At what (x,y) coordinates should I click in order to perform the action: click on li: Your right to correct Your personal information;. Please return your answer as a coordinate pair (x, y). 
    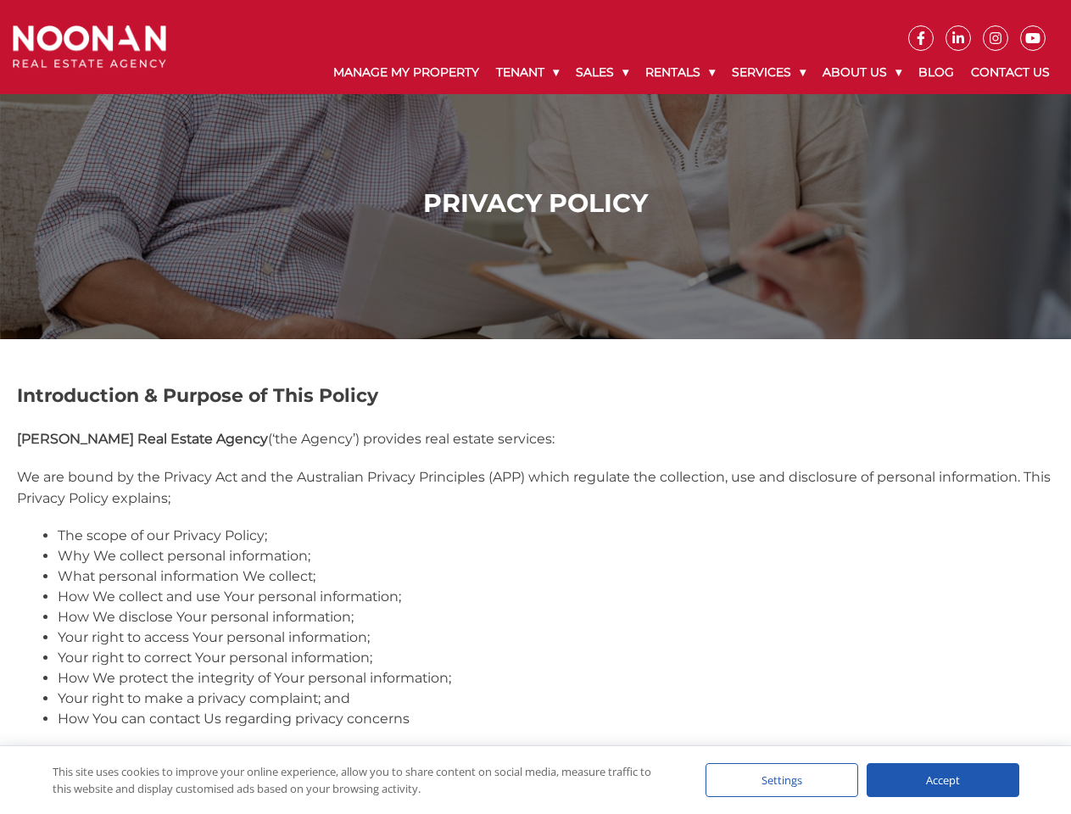
    Looking at the image, I should click on (556, 658).